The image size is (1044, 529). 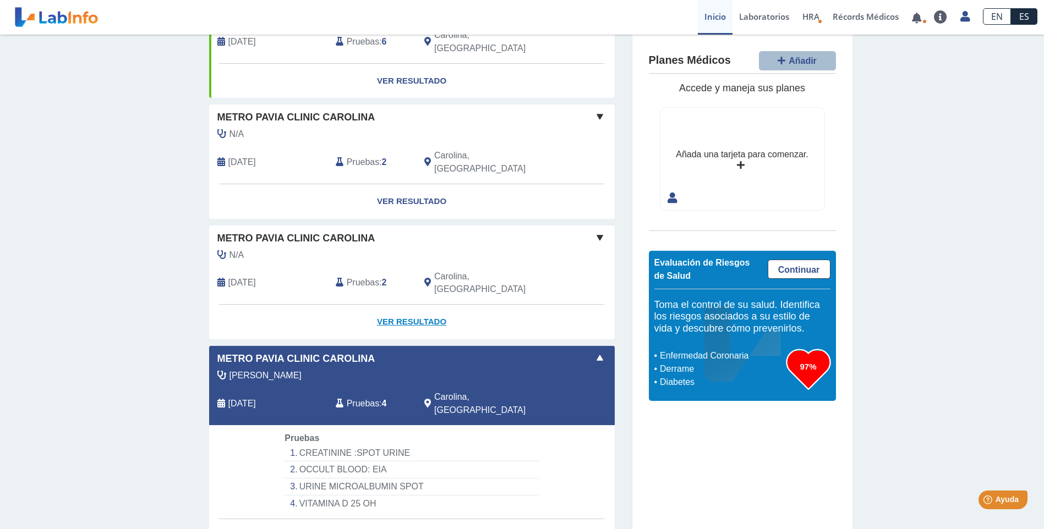 I want to click on span: Reimon Fernandez, Luis, so click(x=265, y=376).